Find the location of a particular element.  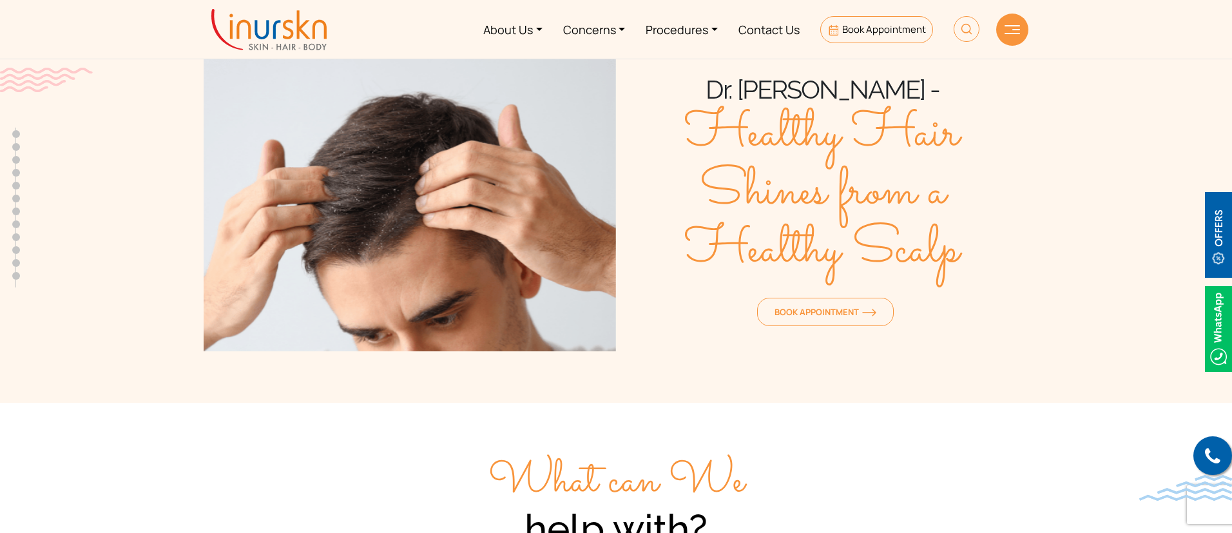

img: orange-arrow is located at coordinates (869, 313).